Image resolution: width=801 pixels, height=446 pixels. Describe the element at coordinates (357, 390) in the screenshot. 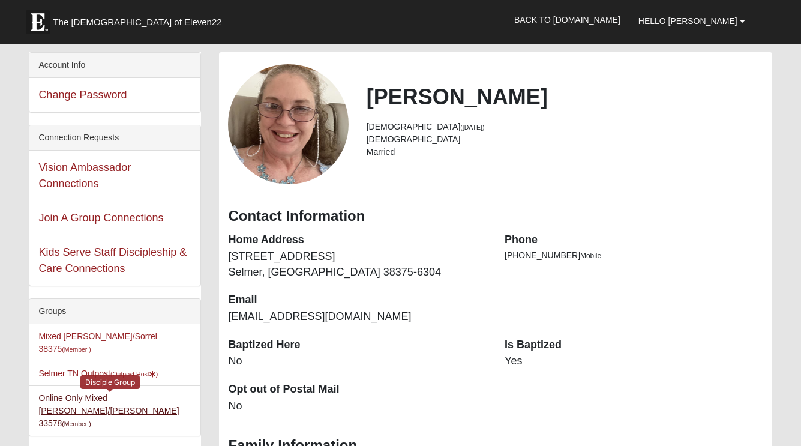

I see `dt: Opt out of Postal Mail` at that location.